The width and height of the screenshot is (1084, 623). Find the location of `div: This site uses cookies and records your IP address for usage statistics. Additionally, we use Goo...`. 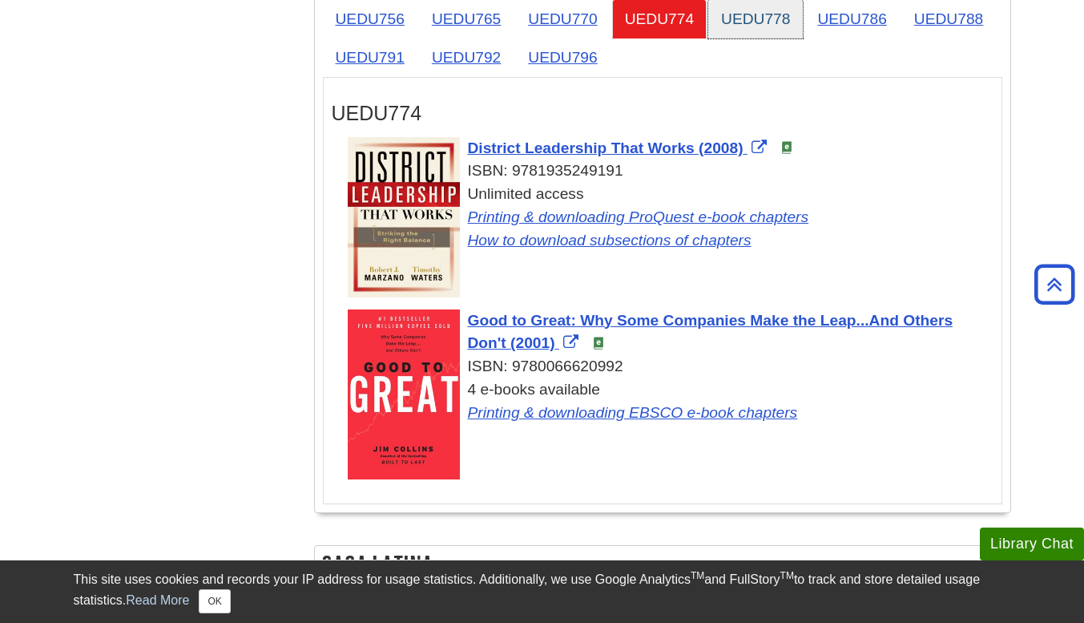

div: This site uses cookies and records your IP address for usage statistics. Additionally, we use Goo... is located at coordinates (543, 591).